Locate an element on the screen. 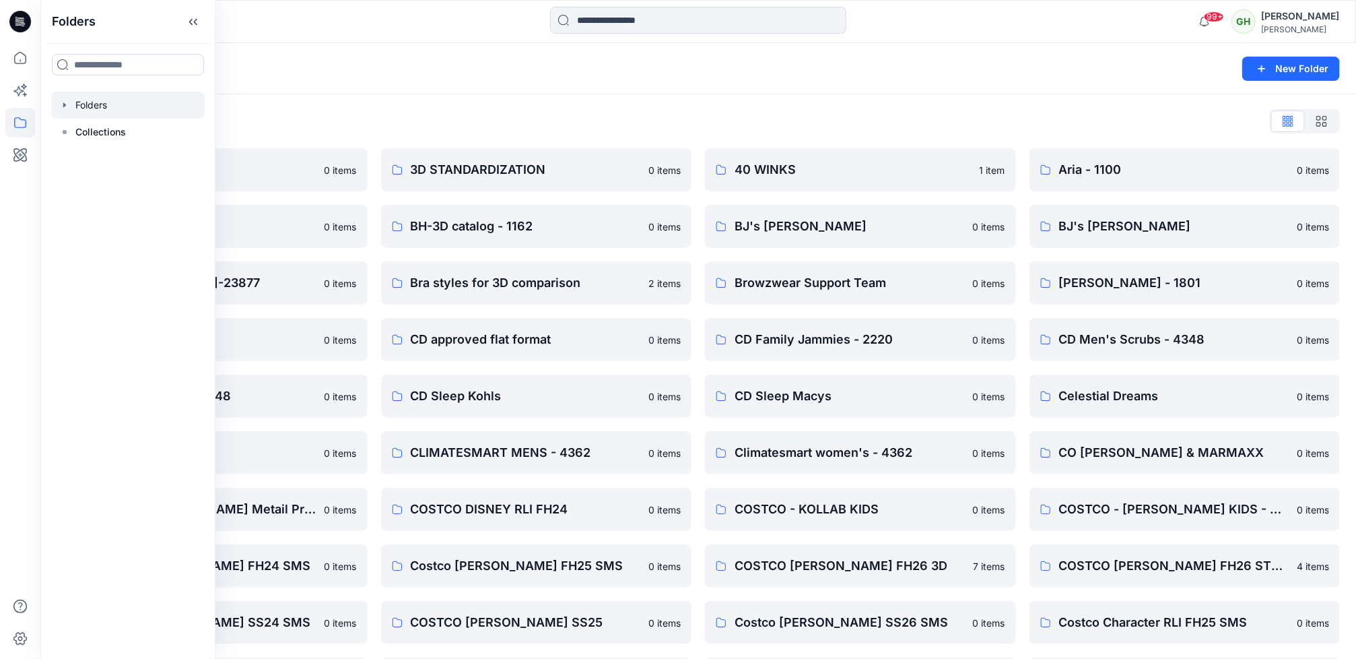 The image size is (1356, 659). a: Celestial Dreams0 items is located at coordinates (1185, 396).